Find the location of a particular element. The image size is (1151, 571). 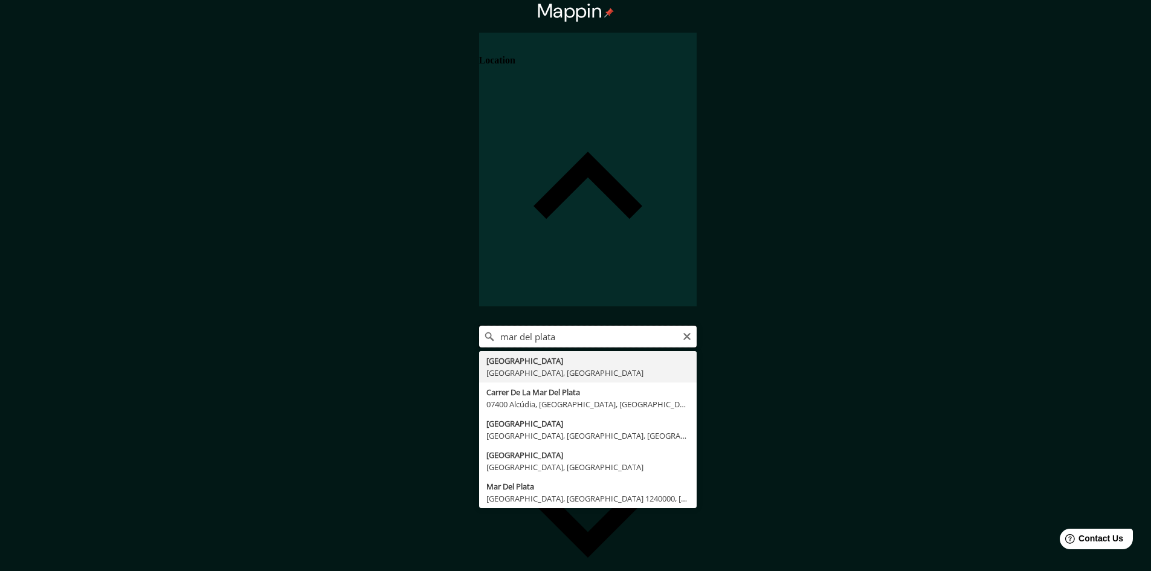

h4: Location is located at coordinates (497, 60).